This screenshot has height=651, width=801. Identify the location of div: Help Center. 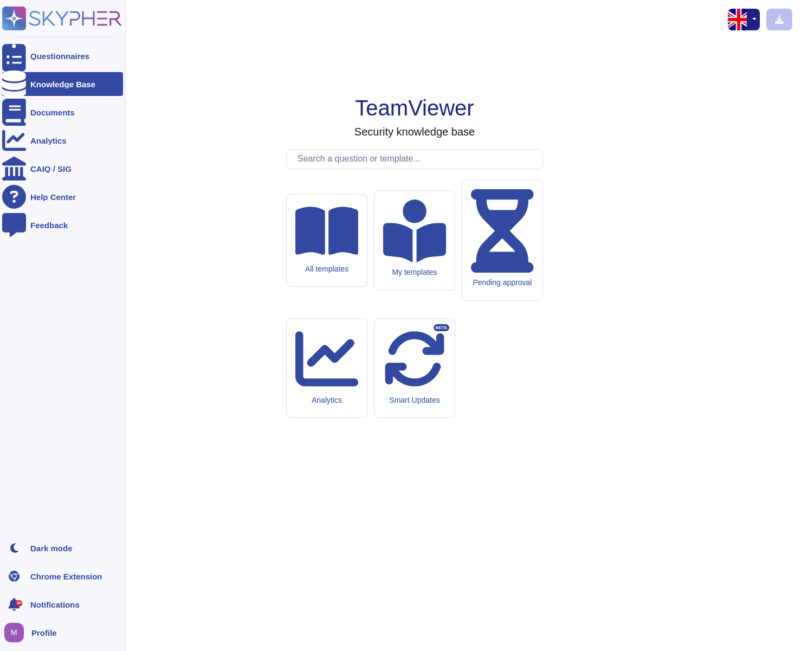
(53, 197).